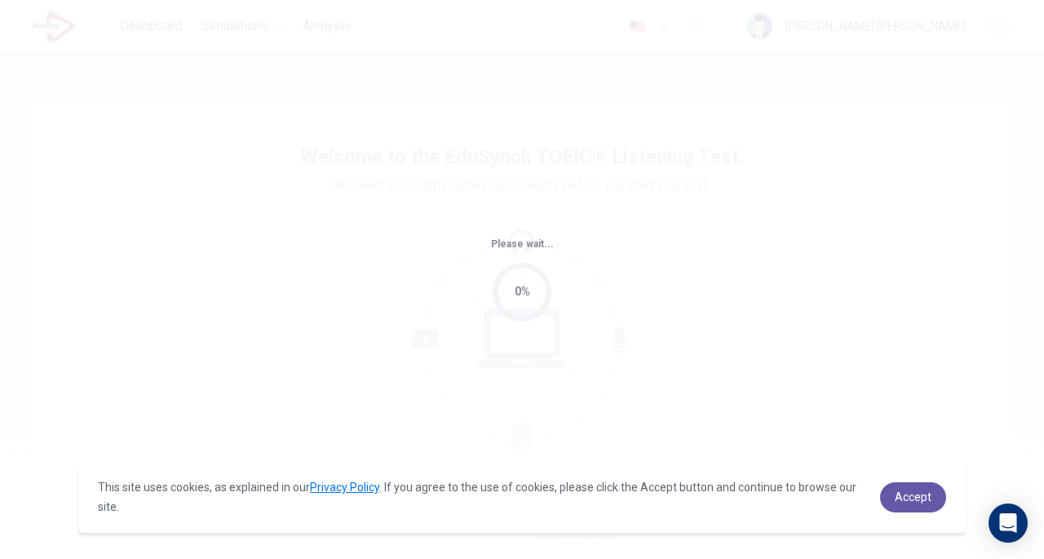 Image resolution: width=1044 pixels, height=559 pixels. Describe the element at coordinates (477, 497) in the screenshot. I see `span: This site uses cookies, as explained in our . If you agree to the use of cookies, please click th...` at that location.